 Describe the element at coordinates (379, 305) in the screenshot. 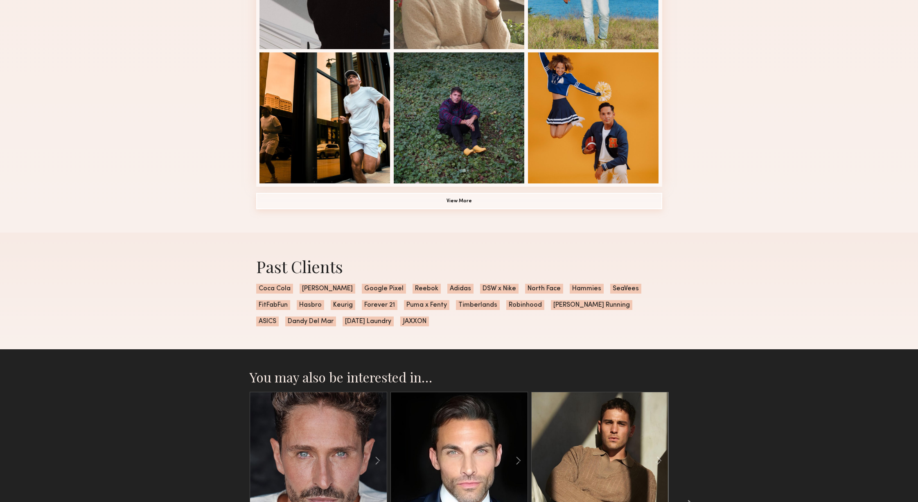

I see `span: Forever 21` at that location.